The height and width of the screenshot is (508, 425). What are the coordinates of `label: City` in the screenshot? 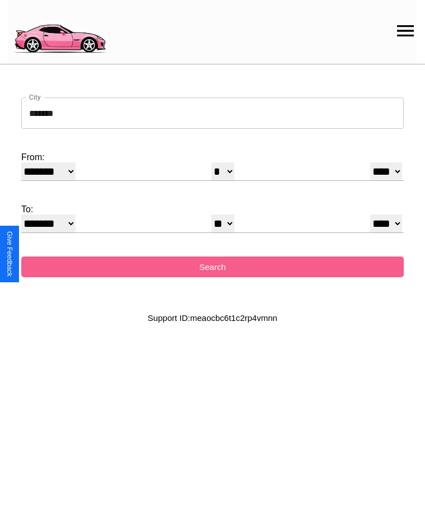 It's located at (35, 97).